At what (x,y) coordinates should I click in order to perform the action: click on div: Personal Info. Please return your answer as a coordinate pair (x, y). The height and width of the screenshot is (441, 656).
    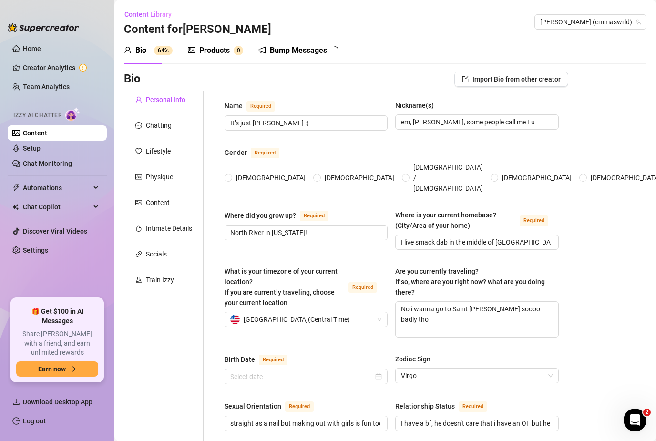
    Looking at the image, I should click on (166, 100).